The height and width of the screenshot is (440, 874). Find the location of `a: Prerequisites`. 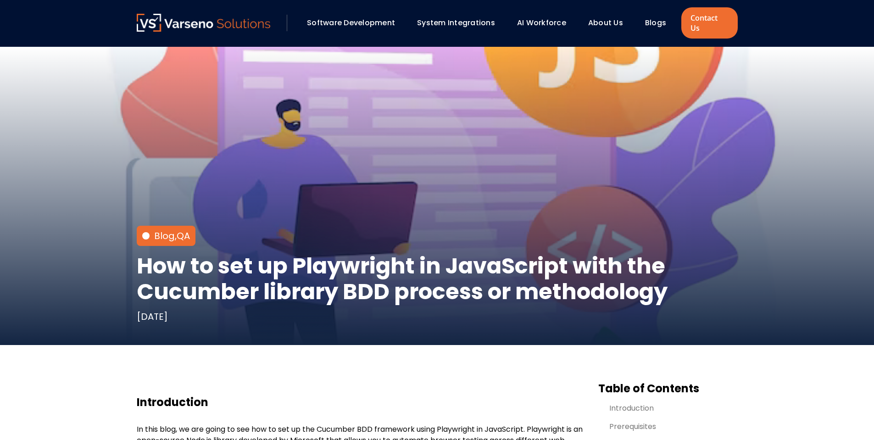

a: Prerequisites is located at coordinates (668, 427).